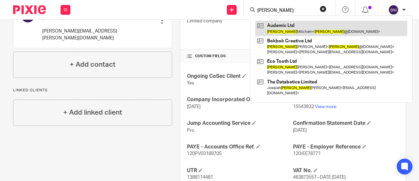  What do you see at coordinates (346, 170) in the screenshot?
I see `h4: VAT No.` at bounding box center [346, 170].